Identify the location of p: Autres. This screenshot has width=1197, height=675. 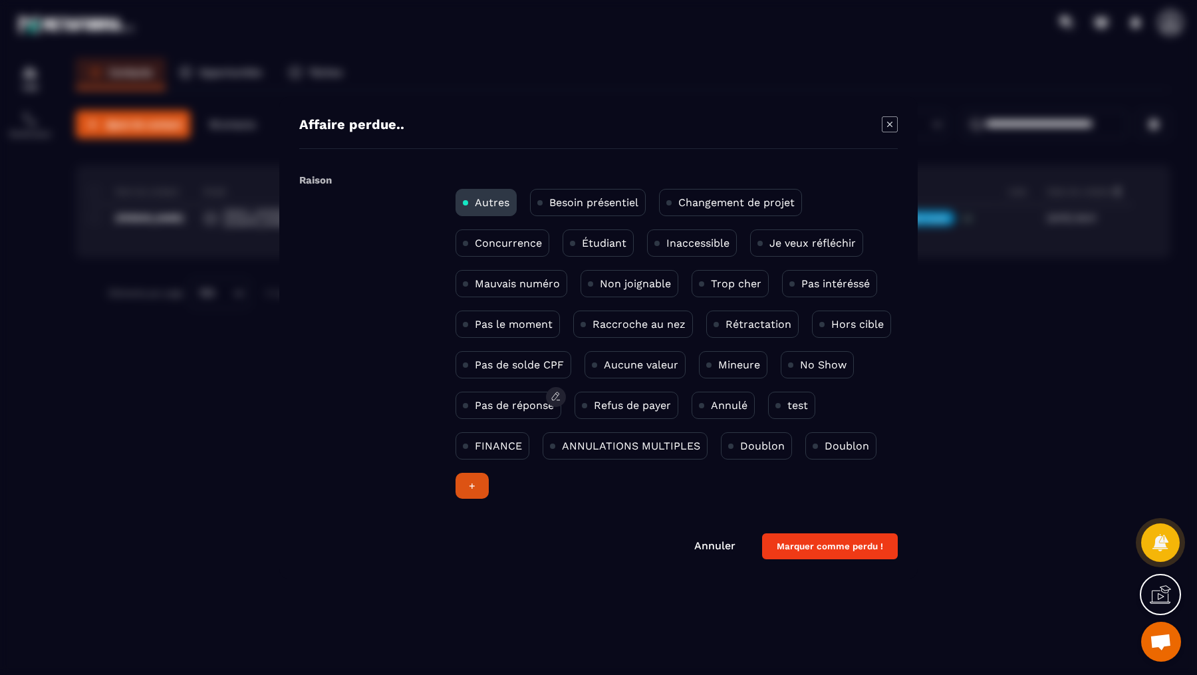
(492, 202).